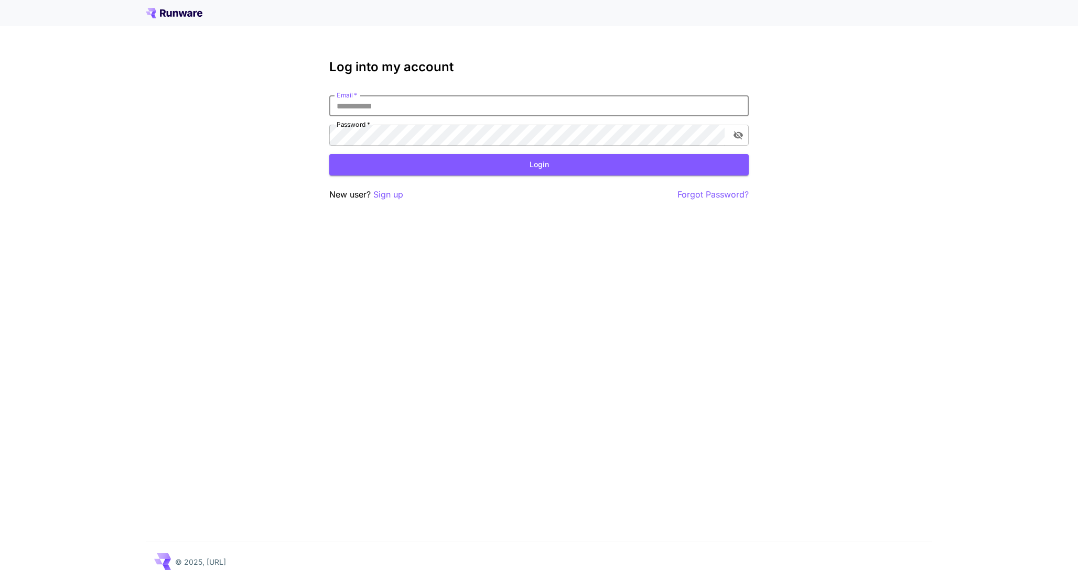  Describe the element at coordinates (539, 67) in the screenshot. I see `h3: Log into my account` at that location.